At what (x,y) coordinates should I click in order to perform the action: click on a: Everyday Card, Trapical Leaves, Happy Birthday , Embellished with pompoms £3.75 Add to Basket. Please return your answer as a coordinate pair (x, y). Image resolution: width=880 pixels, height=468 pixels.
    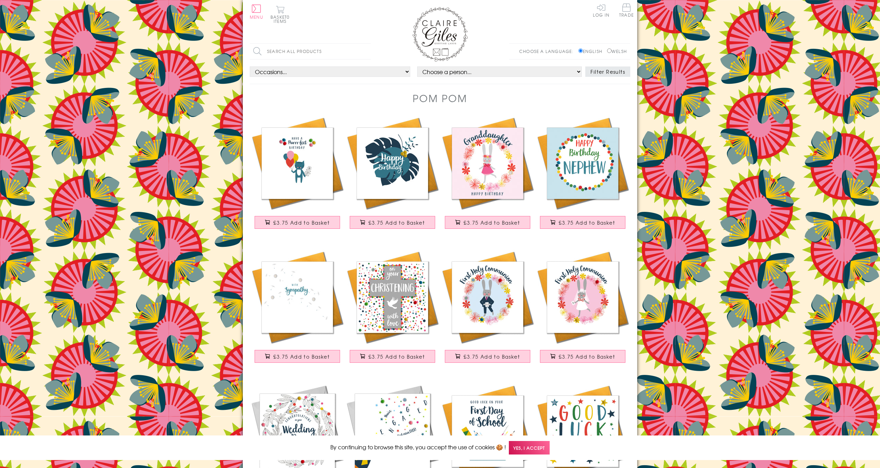
    Looking at the image, I should click on (392, 175).